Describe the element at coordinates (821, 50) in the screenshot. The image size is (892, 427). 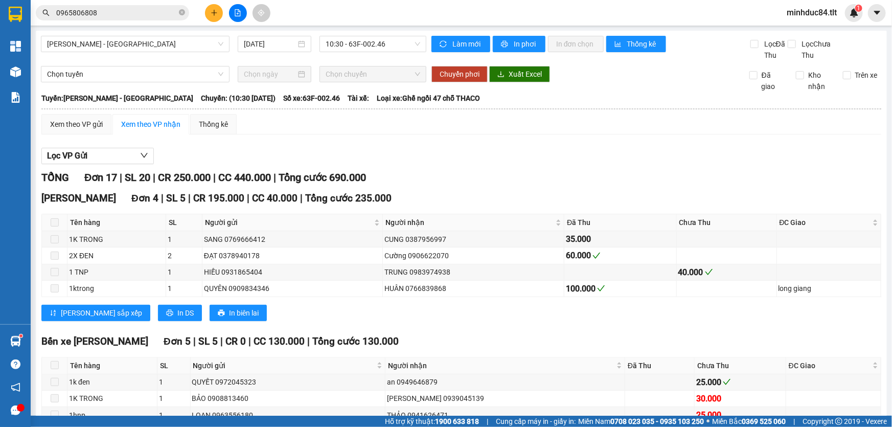
I see `span: Lọc Chưa Thu` at that location.